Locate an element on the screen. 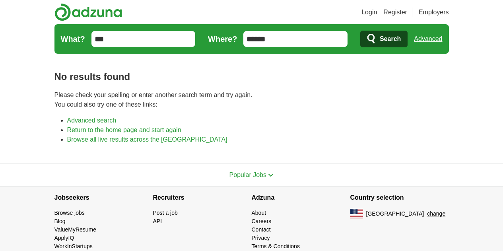  label: What? is located at coordinates (73, 39).